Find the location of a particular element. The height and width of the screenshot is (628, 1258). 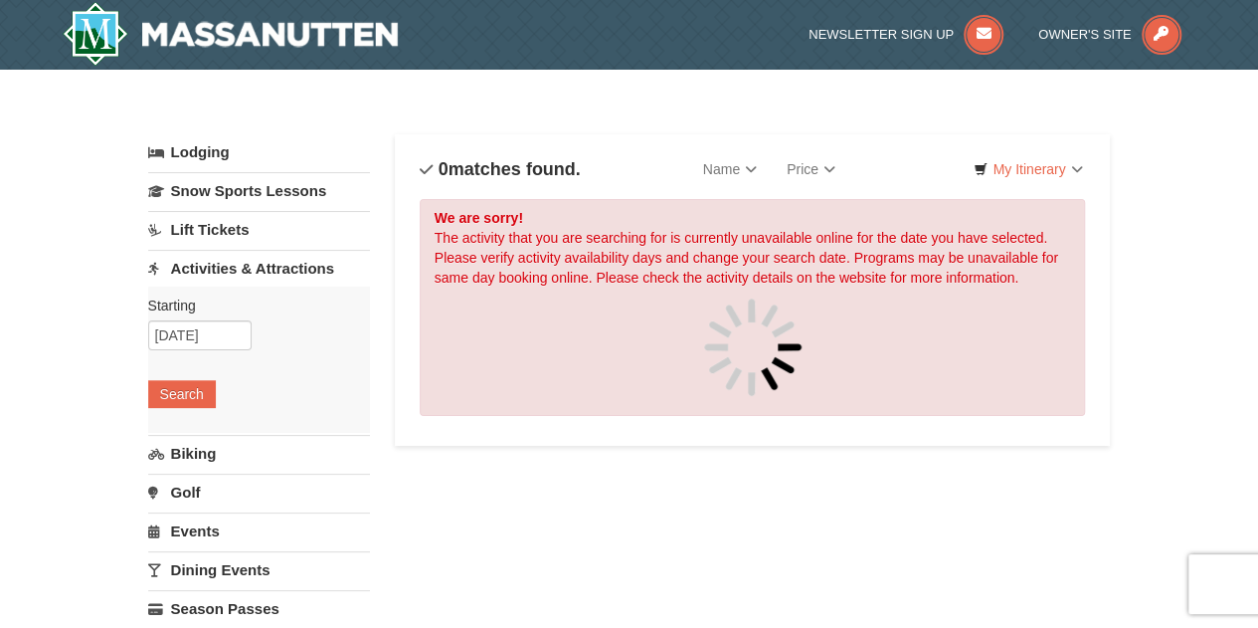

a: Events is located at coordinates (259, 530).